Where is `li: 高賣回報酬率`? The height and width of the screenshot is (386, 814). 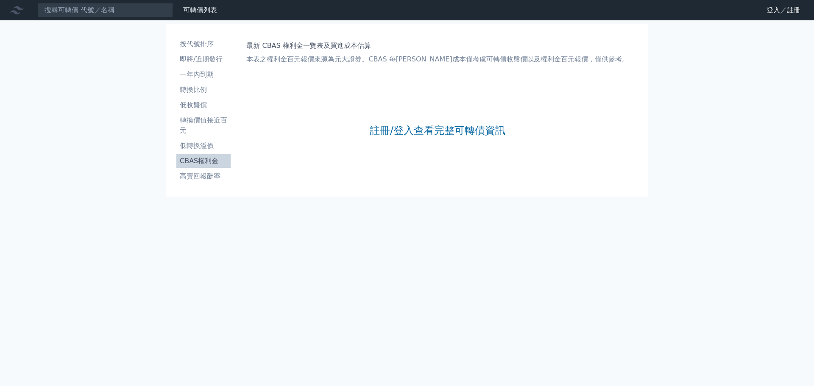
li: 高賣回報酬率 is located at coordinates (204, 176).